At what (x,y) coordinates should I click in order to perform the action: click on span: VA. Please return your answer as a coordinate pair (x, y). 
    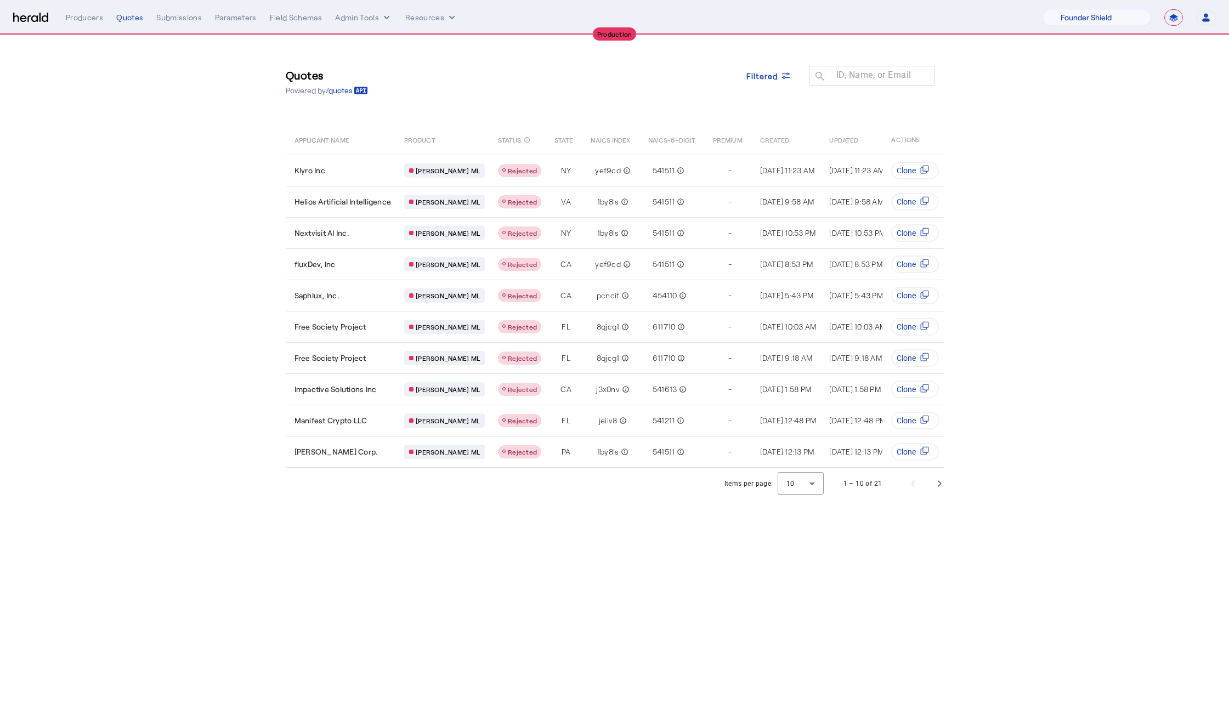
    Looking at the image, I should click on (566, 202).